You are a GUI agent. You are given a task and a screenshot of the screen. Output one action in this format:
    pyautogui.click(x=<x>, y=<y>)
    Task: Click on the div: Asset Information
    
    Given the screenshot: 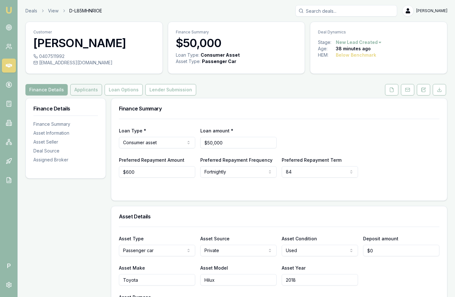 What is the action you would take?
    pyautogui.click(x=65, y=133)
    